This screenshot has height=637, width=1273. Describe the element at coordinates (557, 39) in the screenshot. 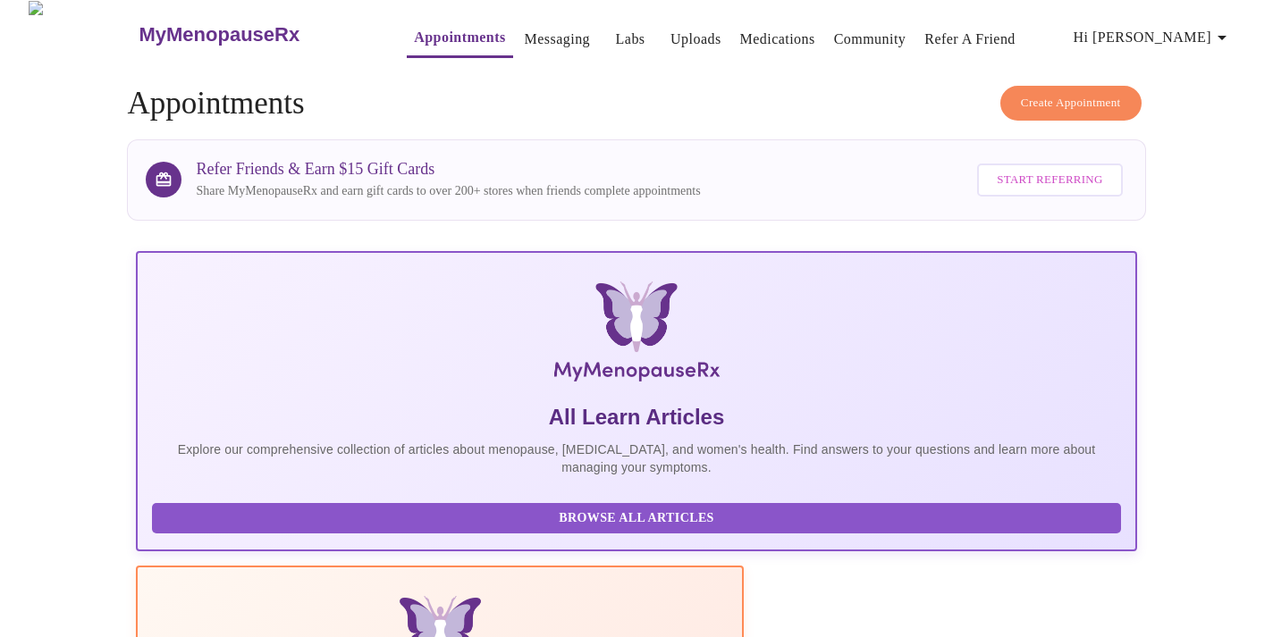

I see `a: Messaging` at that location.